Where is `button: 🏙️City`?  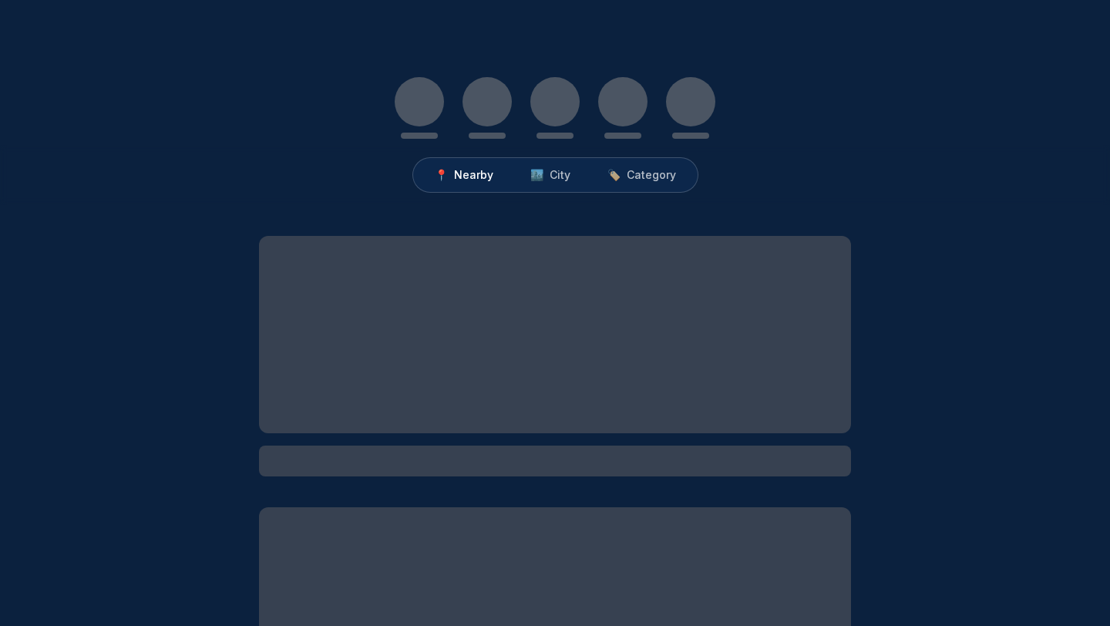
button: 🏙️City is located at coordinates (550, 175).